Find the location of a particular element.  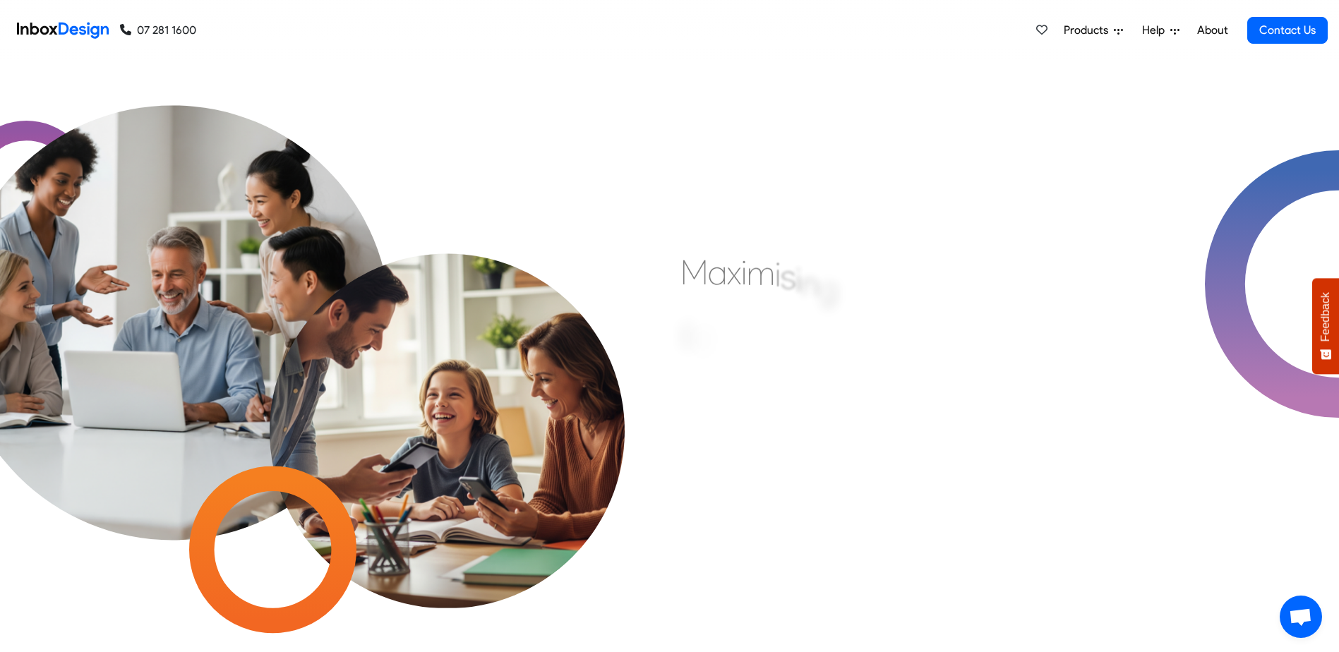

div: a is located at coordinates (717, 272).